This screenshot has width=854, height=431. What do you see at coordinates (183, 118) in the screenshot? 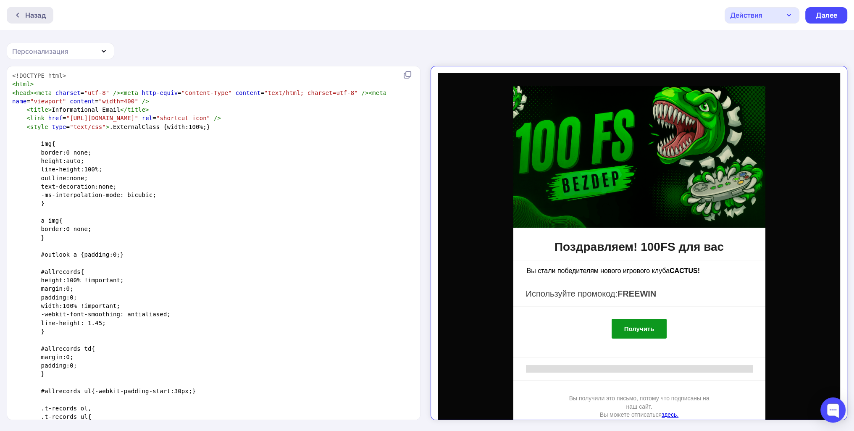
I see `span: "shortcut icon"` at bounding box center [183, 118].